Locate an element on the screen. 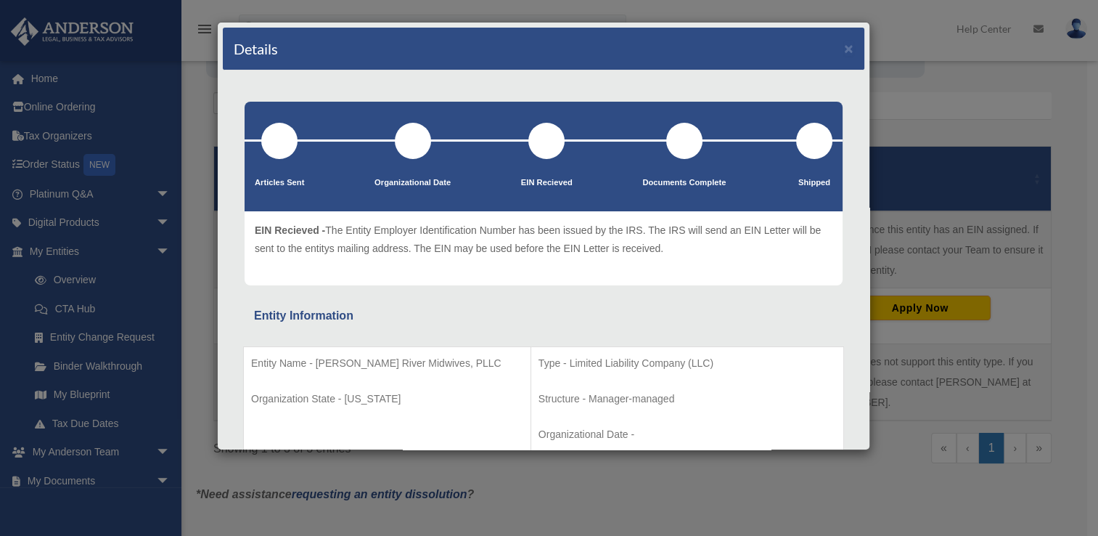 Image resolution: width=1098 pixels, height=536 pixels. h4: Details is located at coordinates (255, 49).